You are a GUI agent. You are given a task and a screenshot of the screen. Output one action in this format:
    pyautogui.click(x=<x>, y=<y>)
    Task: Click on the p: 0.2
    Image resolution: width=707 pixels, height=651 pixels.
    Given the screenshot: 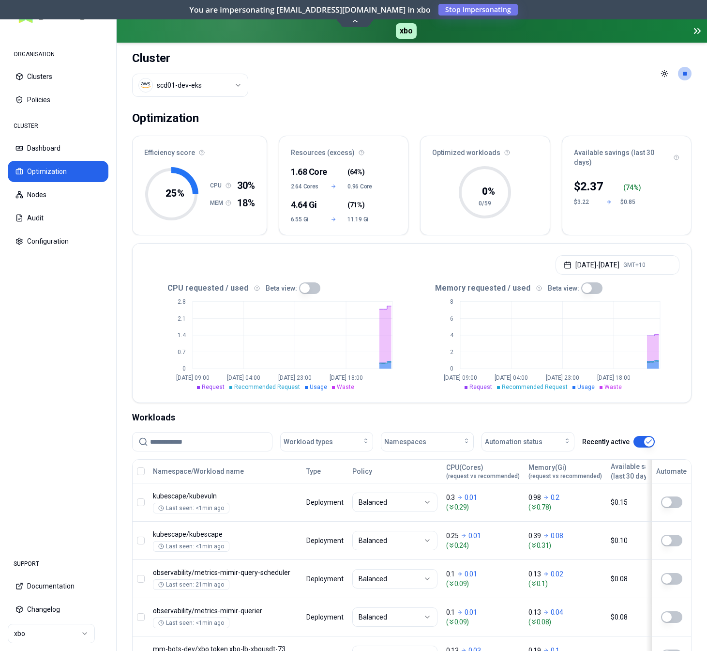 What is the action you would take?
    pyautogui.click(x=555, y=497)
    